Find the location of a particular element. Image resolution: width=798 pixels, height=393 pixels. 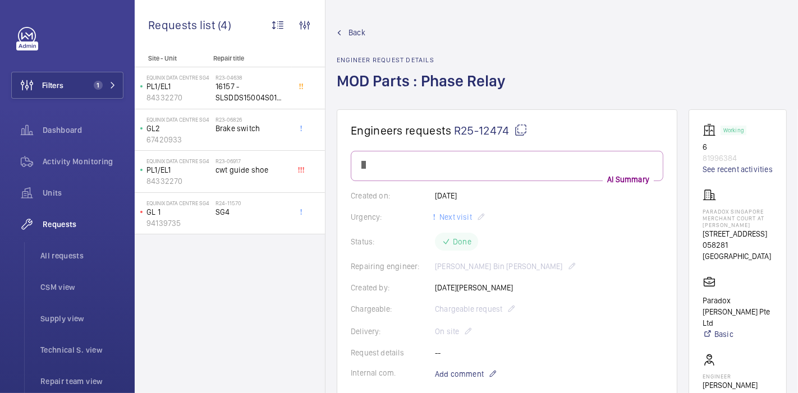

span: Brake switch is located at coordinates (252, 128).